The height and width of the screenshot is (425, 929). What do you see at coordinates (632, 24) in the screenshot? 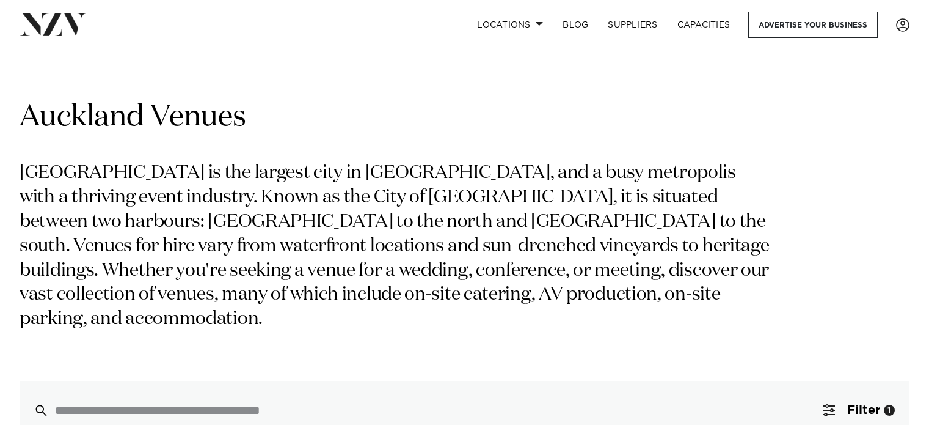
I see `a: SUPPLIERS` at bounding box center [632, 24].